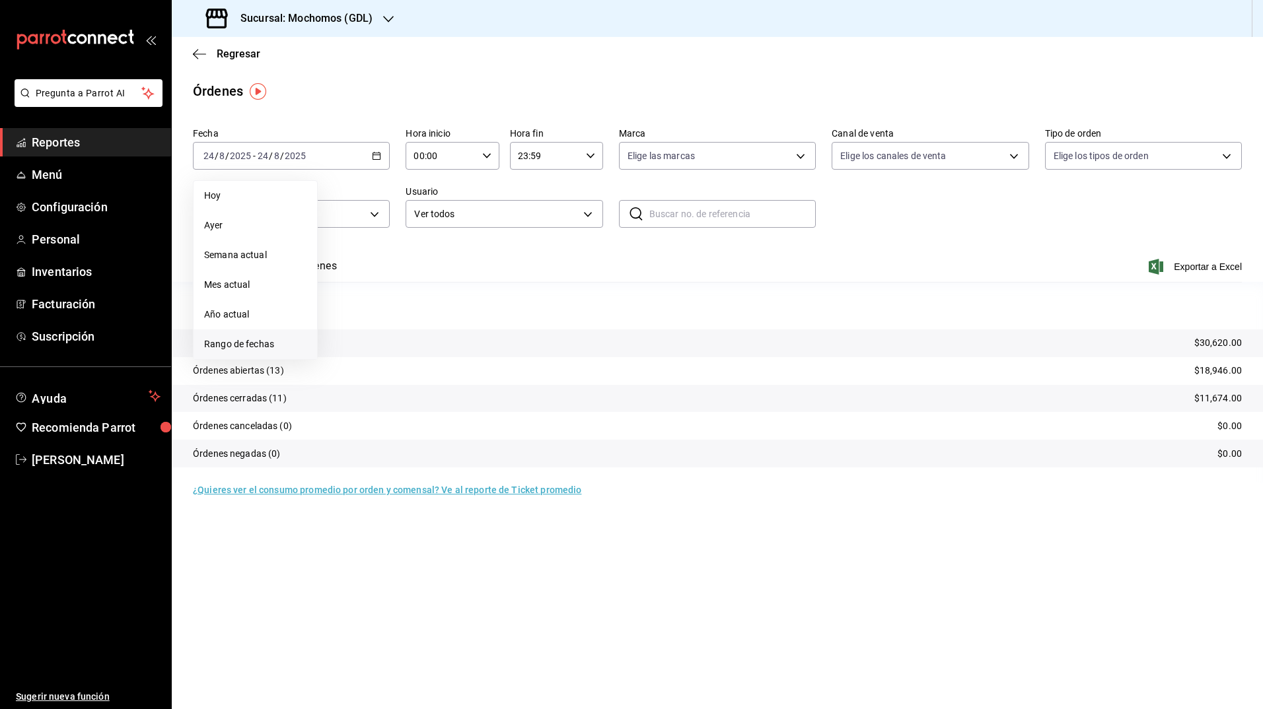 The height and width of the screenshot is (709, 1263). Describe the element at coordinates (732, 214) in the screenshot. I see `input: Buscar no. de referencia` at that location.